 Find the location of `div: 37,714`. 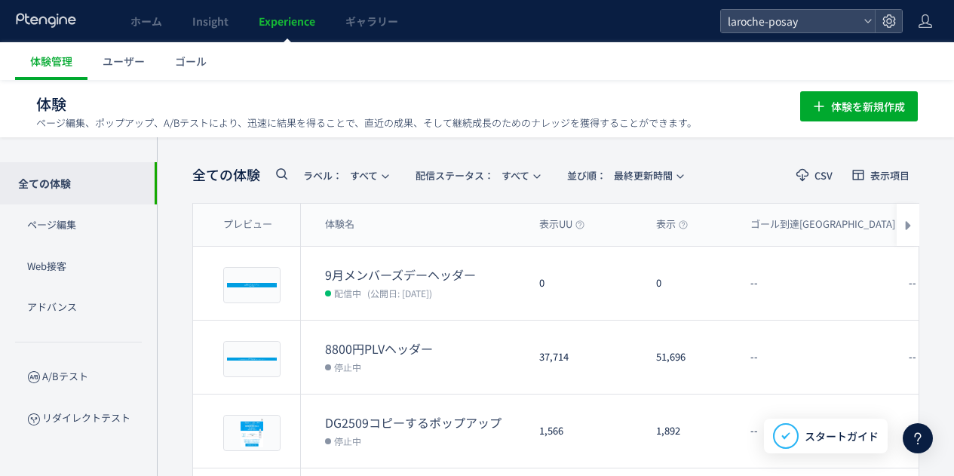

div: 37,714 is located at coordinates (586, 357).